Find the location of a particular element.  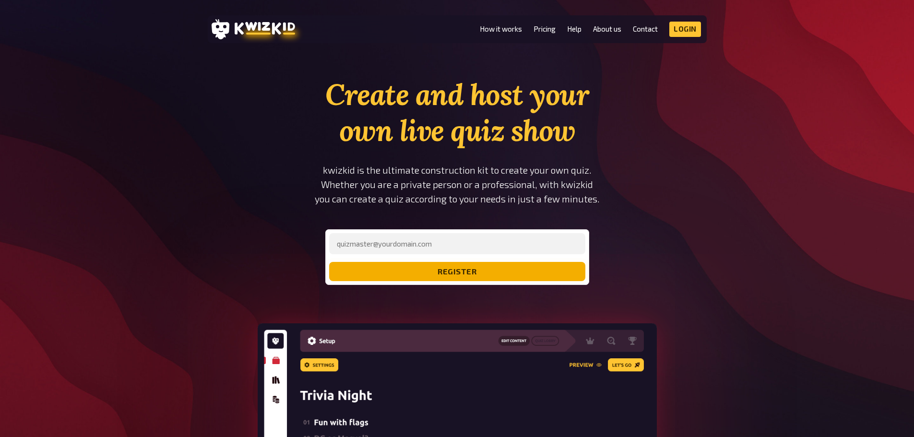

a: Pricing is located at coordinates (544, 29).